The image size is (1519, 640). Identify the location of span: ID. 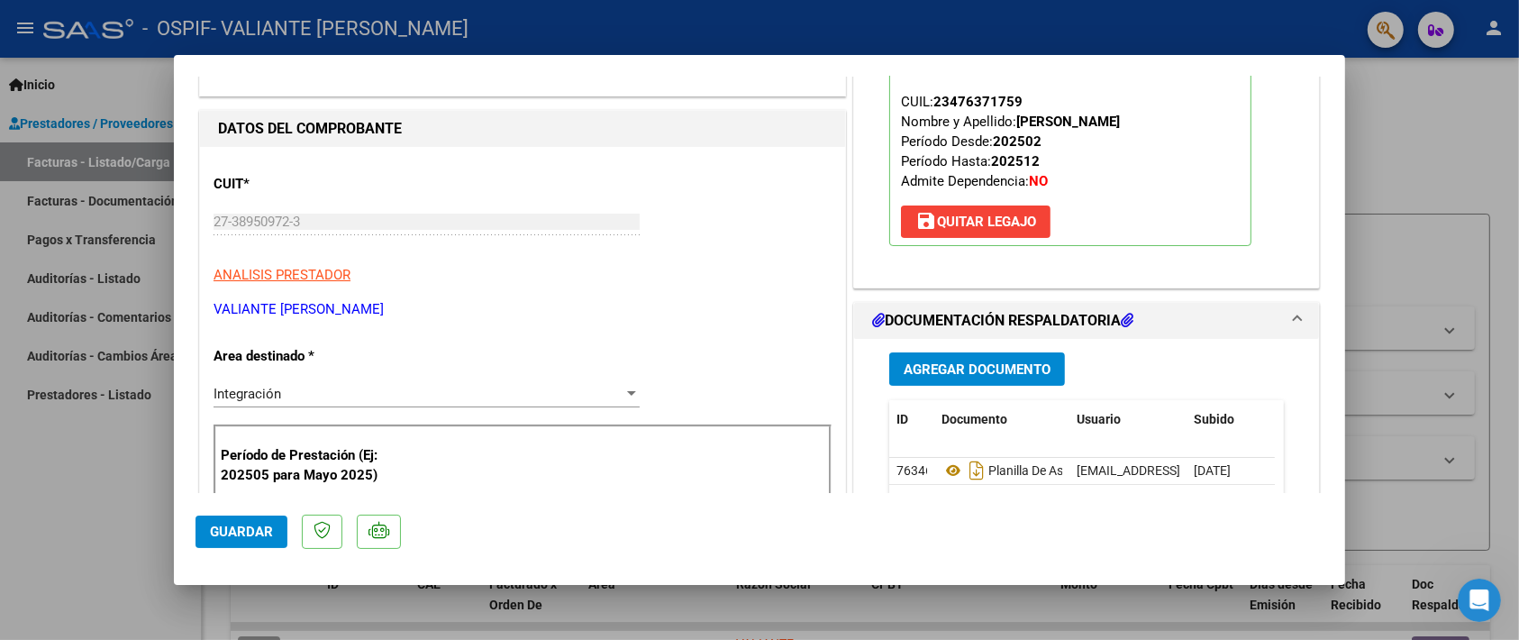
(902, 419).